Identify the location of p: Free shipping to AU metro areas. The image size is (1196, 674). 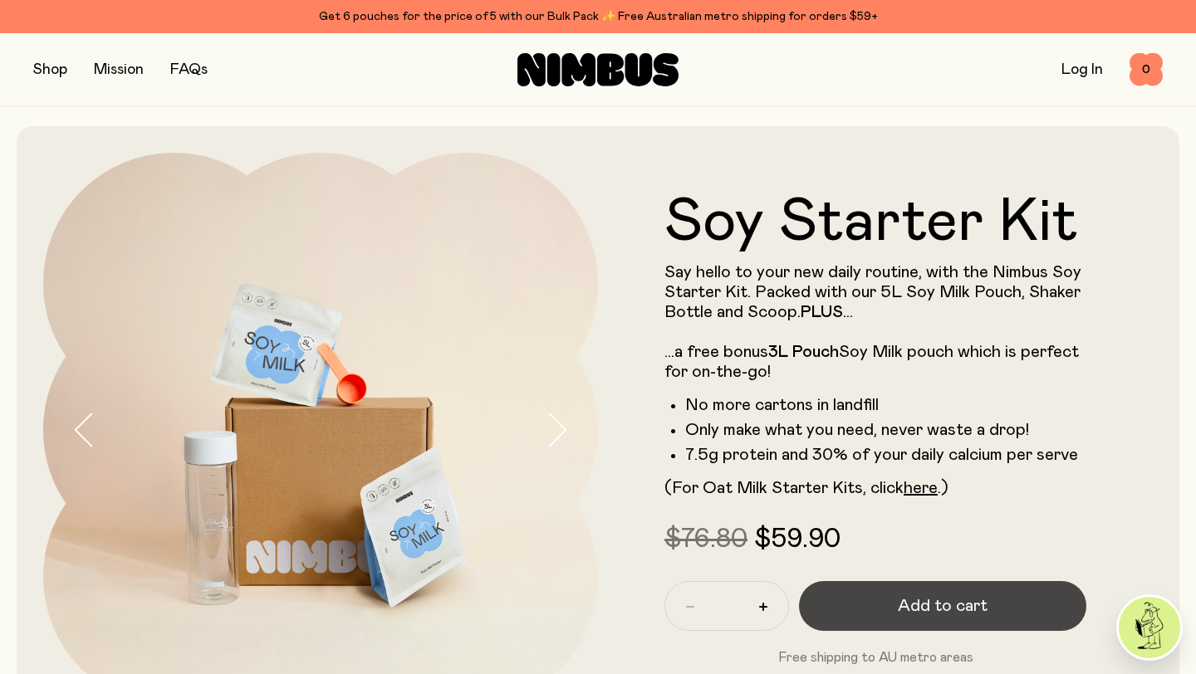
(875, 658).